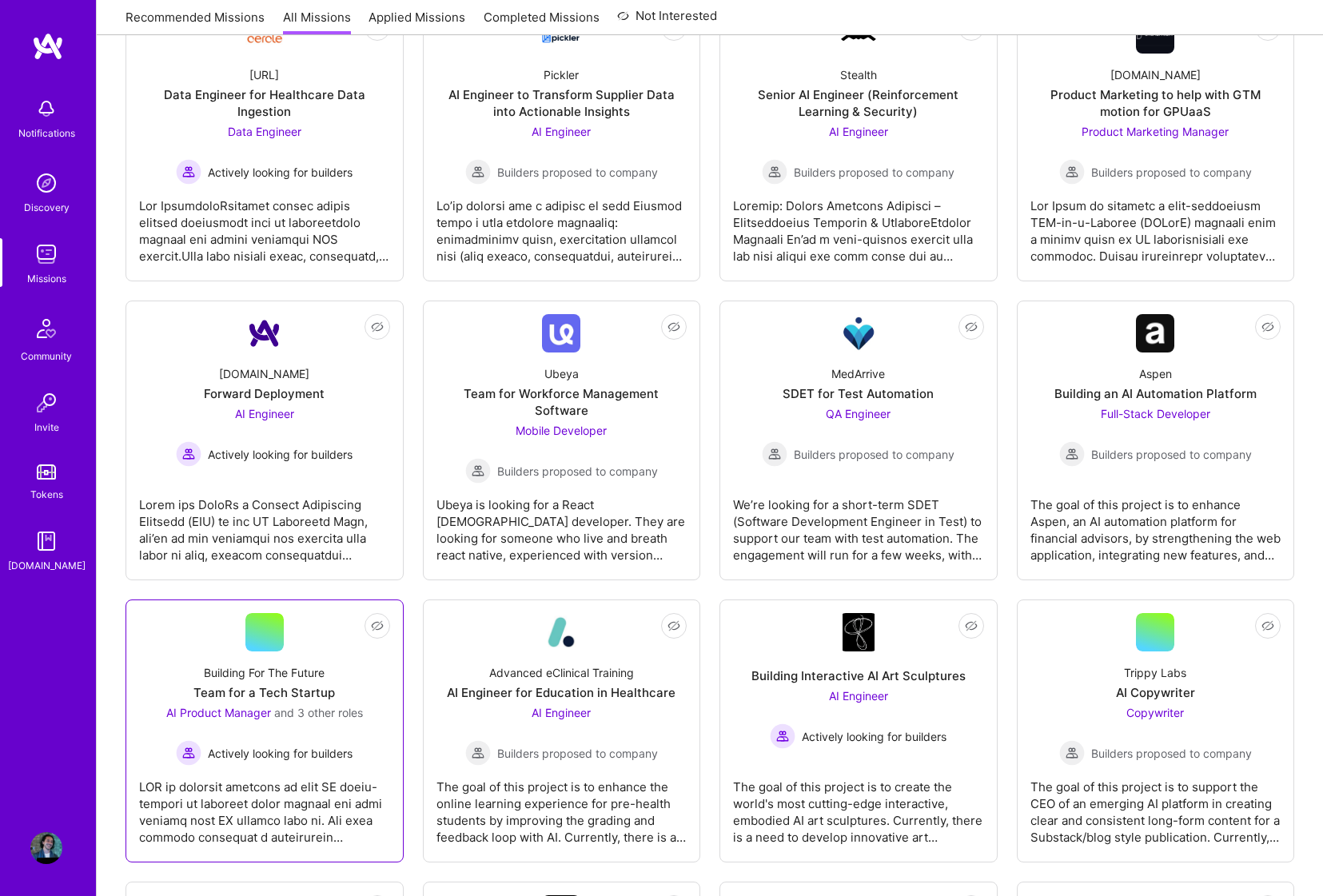  I want to click on div: Ubeya, so click(562, 373).